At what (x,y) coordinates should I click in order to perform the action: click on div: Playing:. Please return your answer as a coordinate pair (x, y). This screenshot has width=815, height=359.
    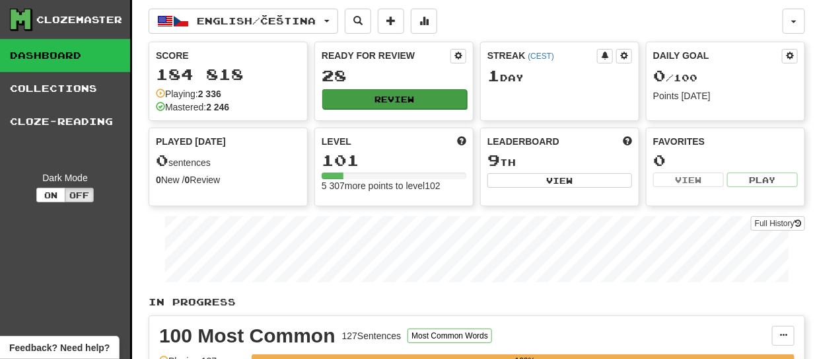
    Looking at the image, I should click on (188, 94).